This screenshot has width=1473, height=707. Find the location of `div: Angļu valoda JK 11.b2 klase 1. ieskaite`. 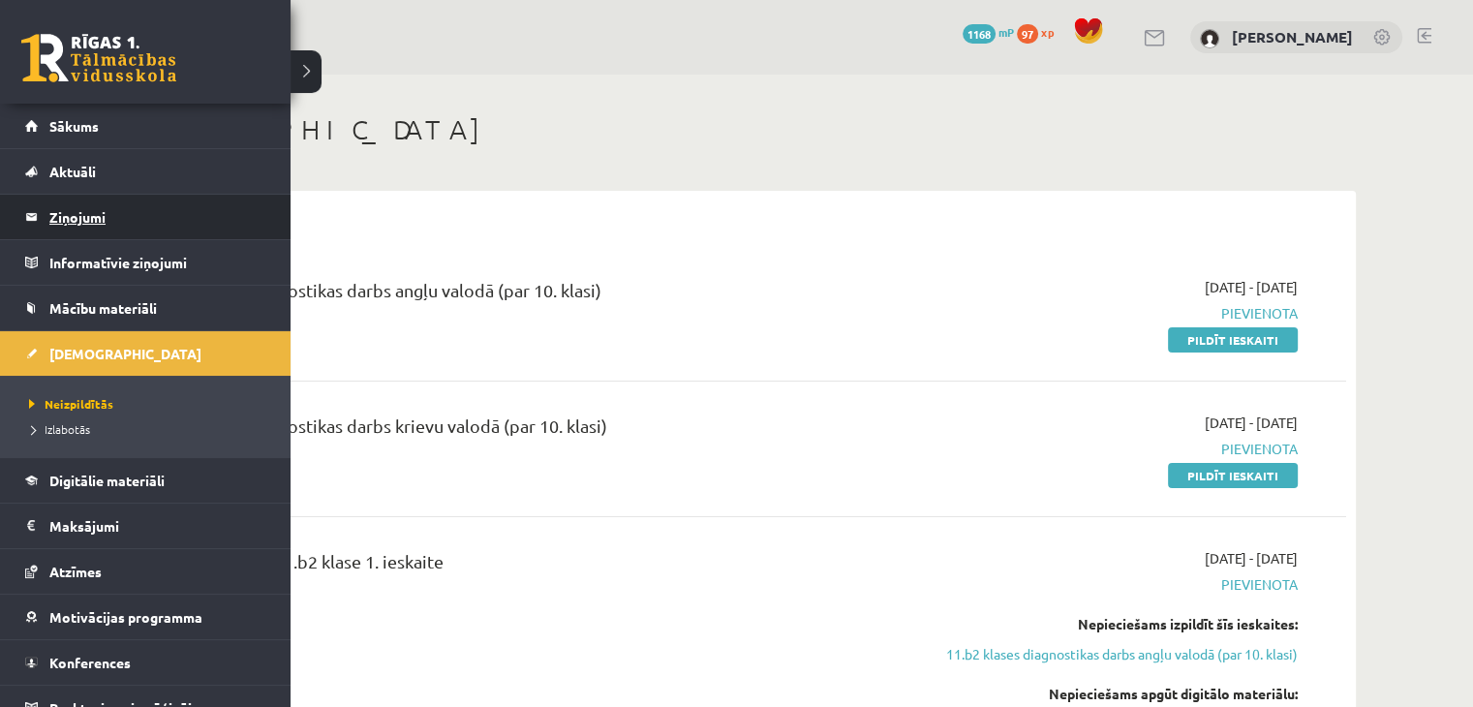

div: Angļu valoda JK 11.b2 klase 1. ieskaite is located at coordinates (524, 566).